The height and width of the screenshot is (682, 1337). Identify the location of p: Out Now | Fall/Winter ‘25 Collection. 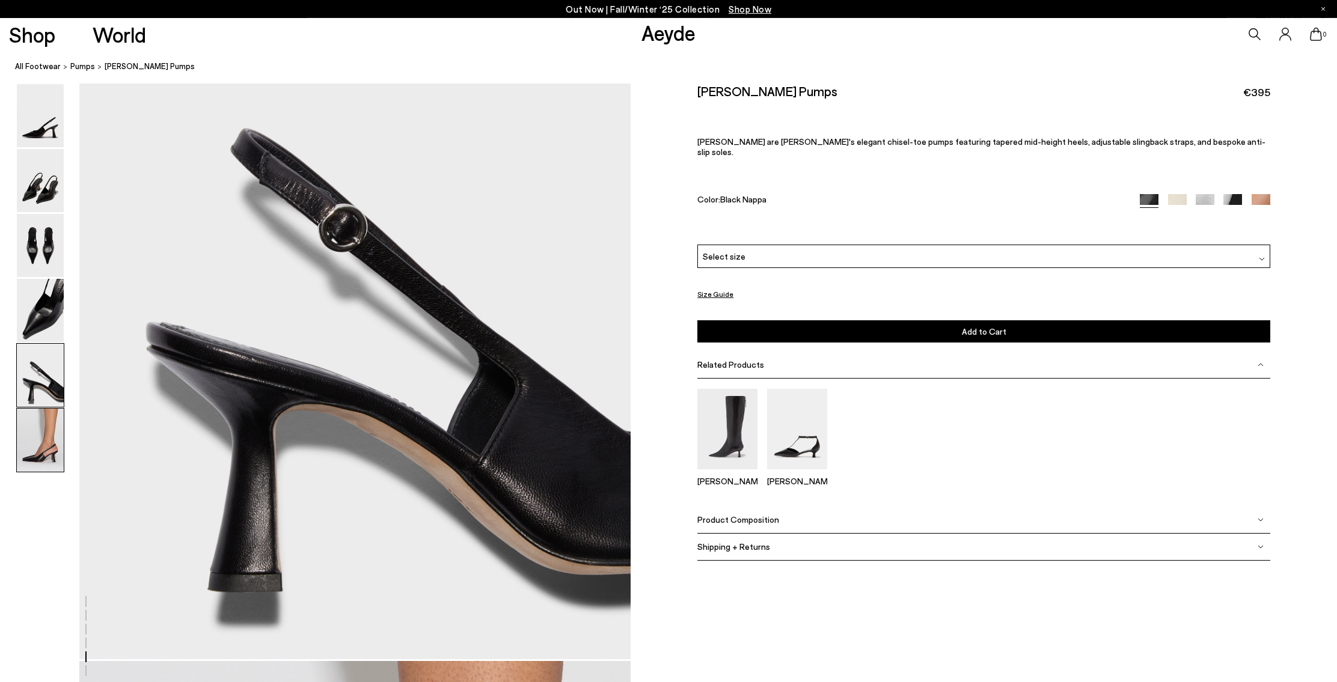
(668, 9).